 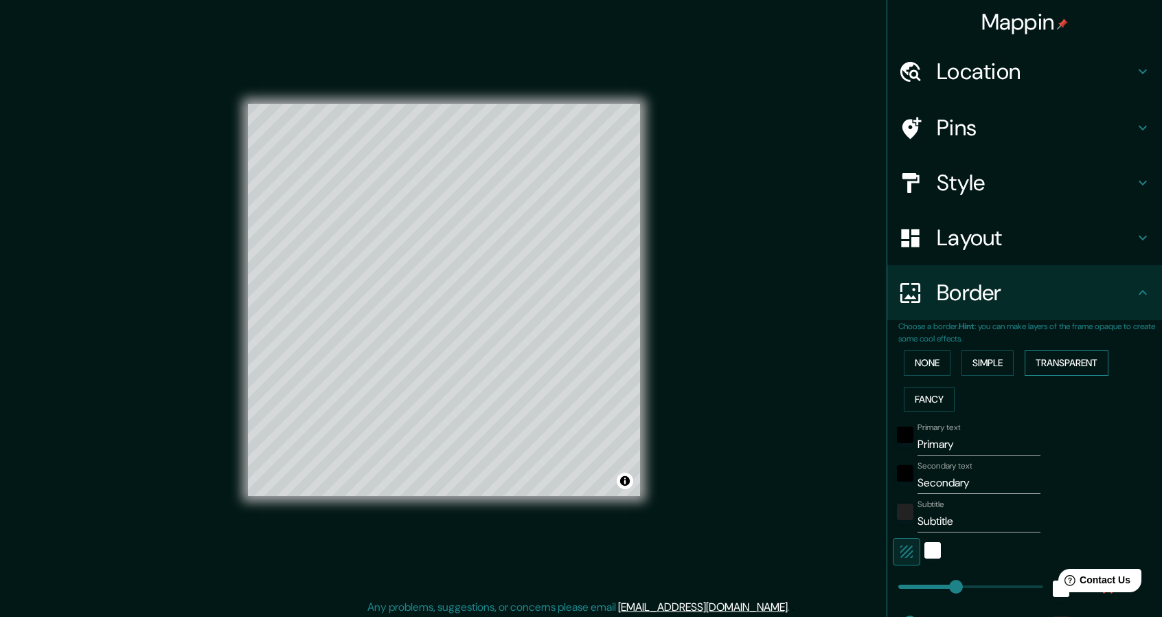 What do you see at coordinates (1025, 71) in the screenshot?
I see `div: Location` at bounding box center [1025, 71].